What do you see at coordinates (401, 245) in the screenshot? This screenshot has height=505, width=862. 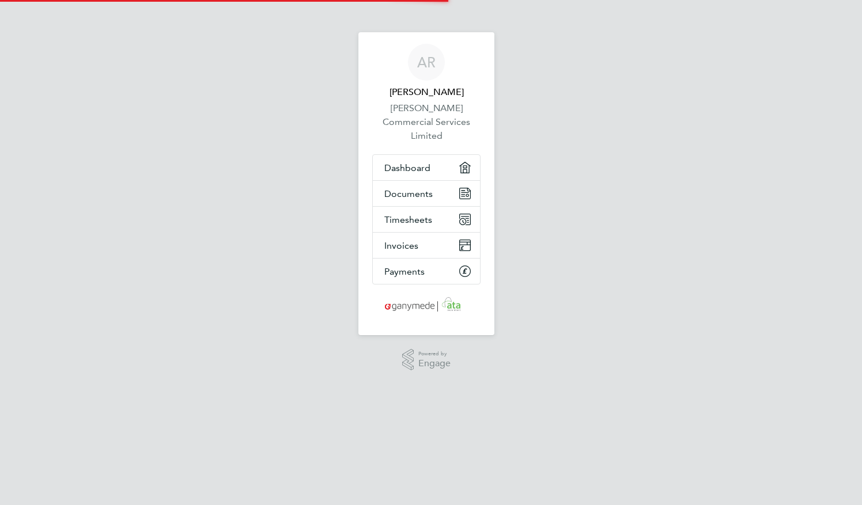 I see `span: Invoices` at bounding box center [401, 245].